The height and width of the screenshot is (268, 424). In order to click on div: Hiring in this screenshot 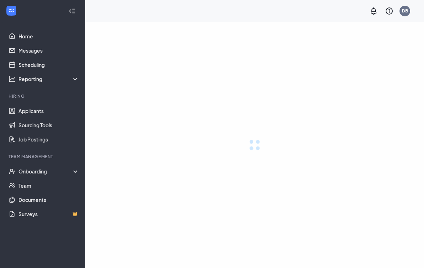, I will do `click(43, 96)`.